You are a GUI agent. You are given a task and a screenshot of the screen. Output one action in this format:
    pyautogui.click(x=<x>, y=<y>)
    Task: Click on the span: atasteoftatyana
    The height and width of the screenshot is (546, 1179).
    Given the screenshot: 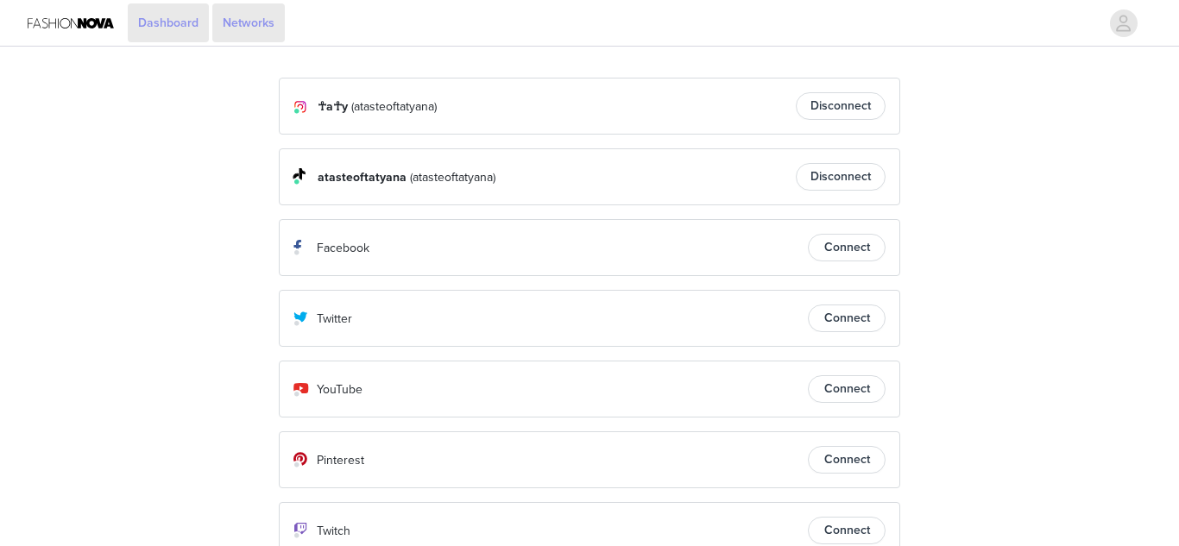 What is the action you would take?
    pyautogui.click(x=362, y=177)
    